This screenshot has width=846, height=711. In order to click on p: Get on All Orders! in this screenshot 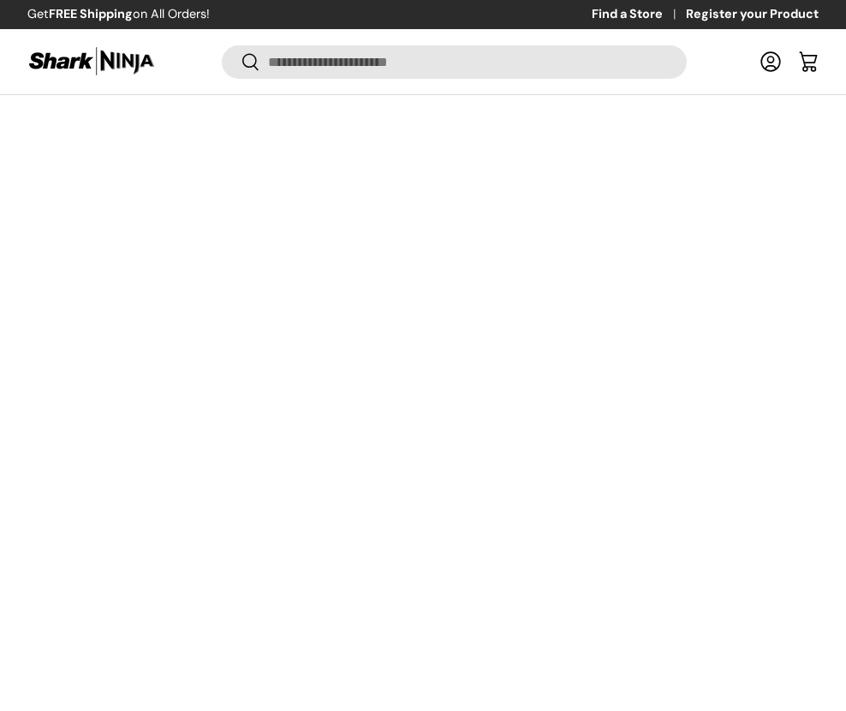, I will do `click(118, 15)`.